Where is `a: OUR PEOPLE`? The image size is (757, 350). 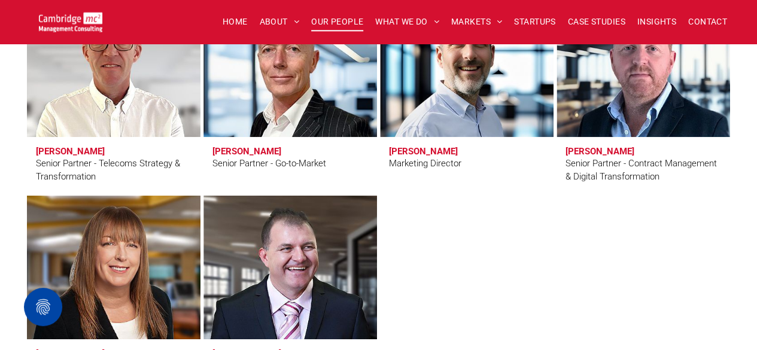
a: OUR PEOPLE is located at coordinates (337, 22).